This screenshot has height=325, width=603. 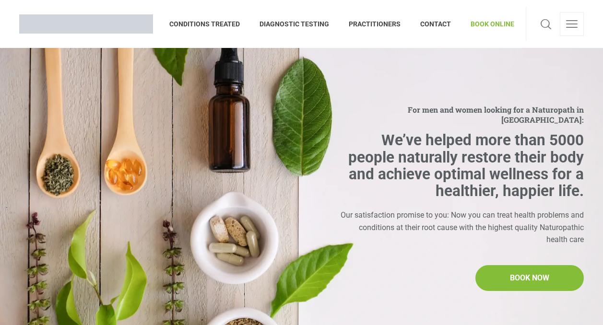 What do you see at coordinates (530, 278) in the screenshot?
I see `span: BOOK NOW` at bounding box center [530, 278].